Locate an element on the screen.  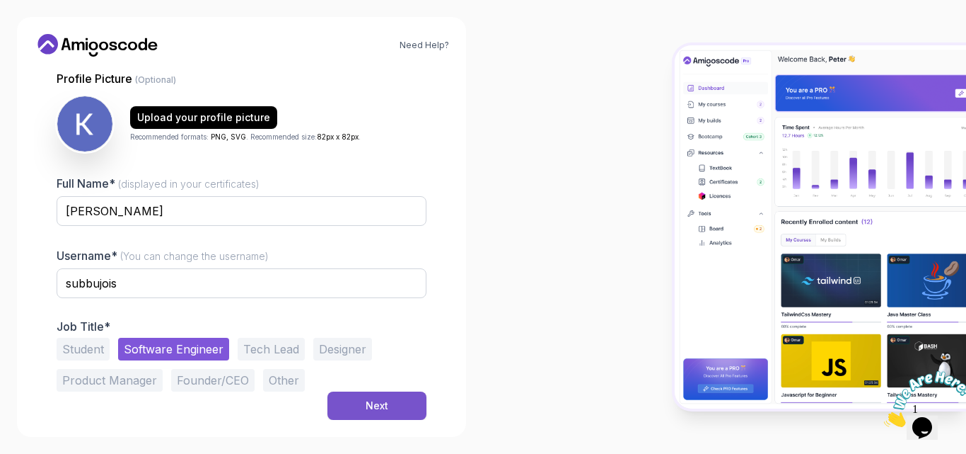
button: Founder/CEO is located at coordinates (213, 380).